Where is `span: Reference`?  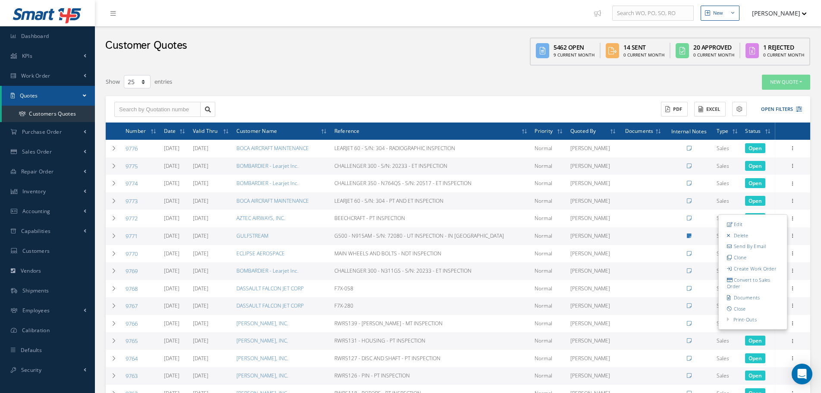 span: Reference is located at coordinates (347, 130).